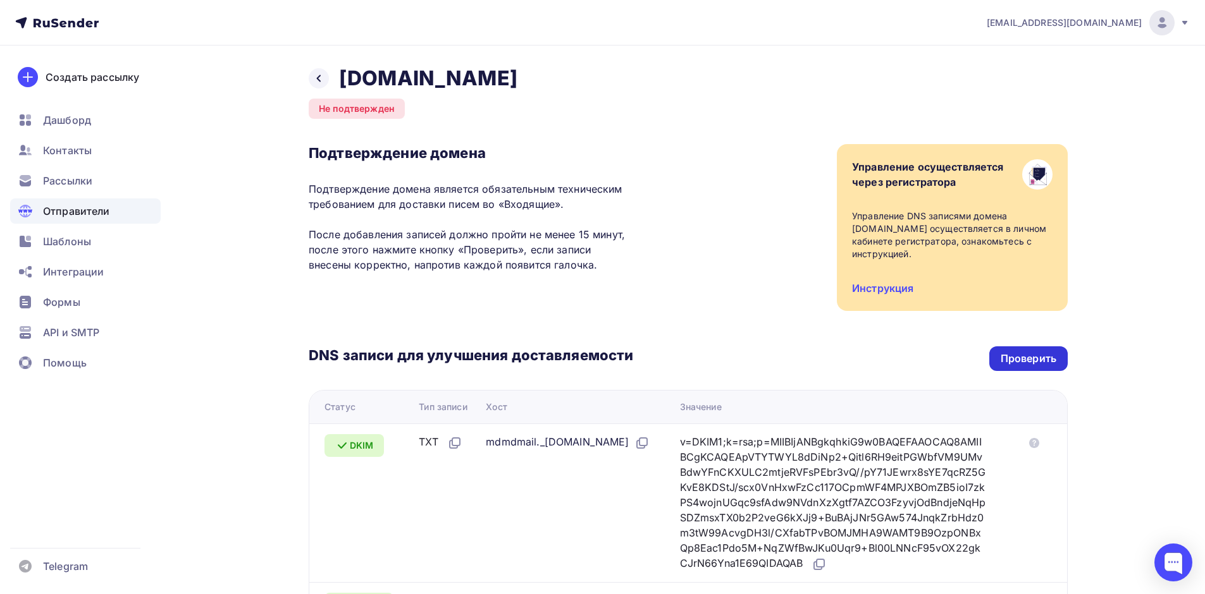  What do you see at coordinates (67, 242) in the screenshot?
I see `span: Шаблоны` at bounding box center [67, 242].